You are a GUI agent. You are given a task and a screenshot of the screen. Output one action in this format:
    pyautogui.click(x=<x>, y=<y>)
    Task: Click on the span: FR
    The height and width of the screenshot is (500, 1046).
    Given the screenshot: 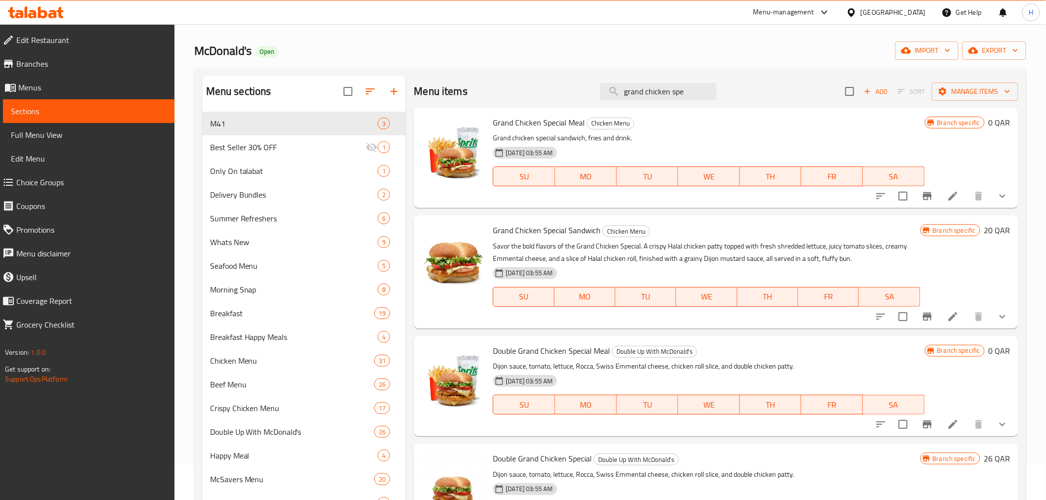 What is the action you would take?
    pyautogui.click(x=829, y=297)
    